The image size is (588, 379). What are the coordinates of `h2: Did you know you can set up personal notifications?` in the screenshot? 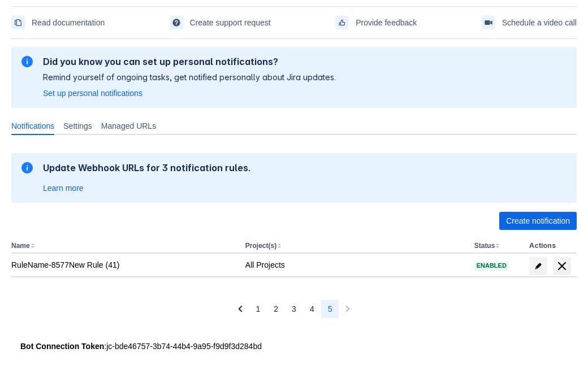 It's located at (189, 62).